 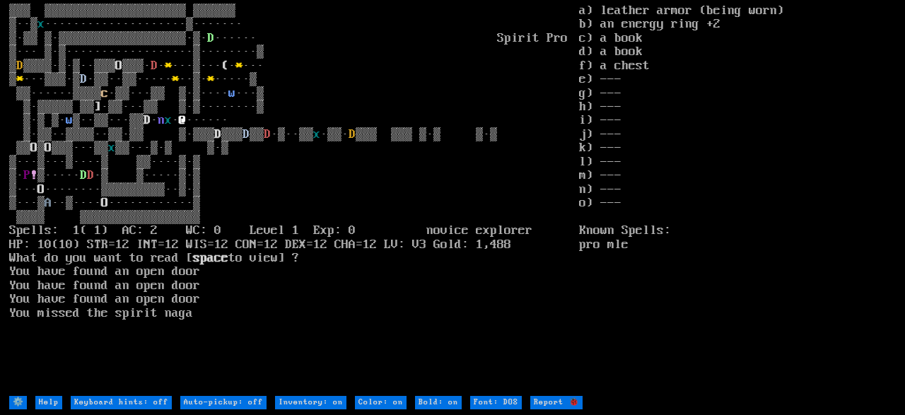 I want to click on b: space, so click(x=211, y=258).